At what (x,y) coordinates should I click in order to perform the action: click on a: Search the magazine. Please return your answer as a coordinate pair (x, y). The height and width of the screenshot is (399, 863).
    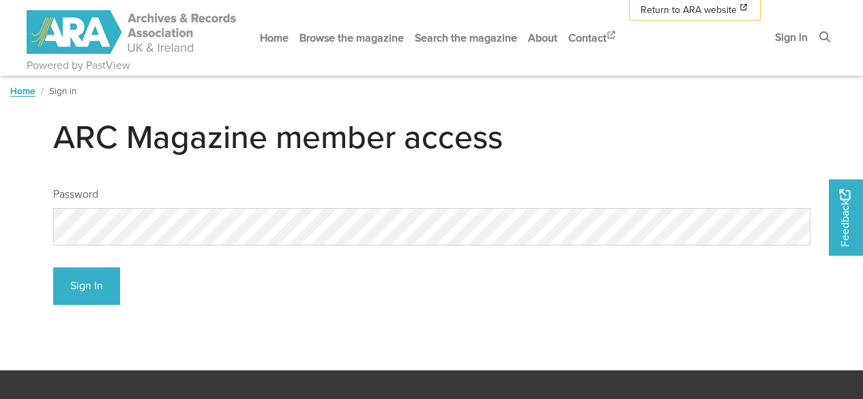
    Looking at the image, I should click on (466, 38).